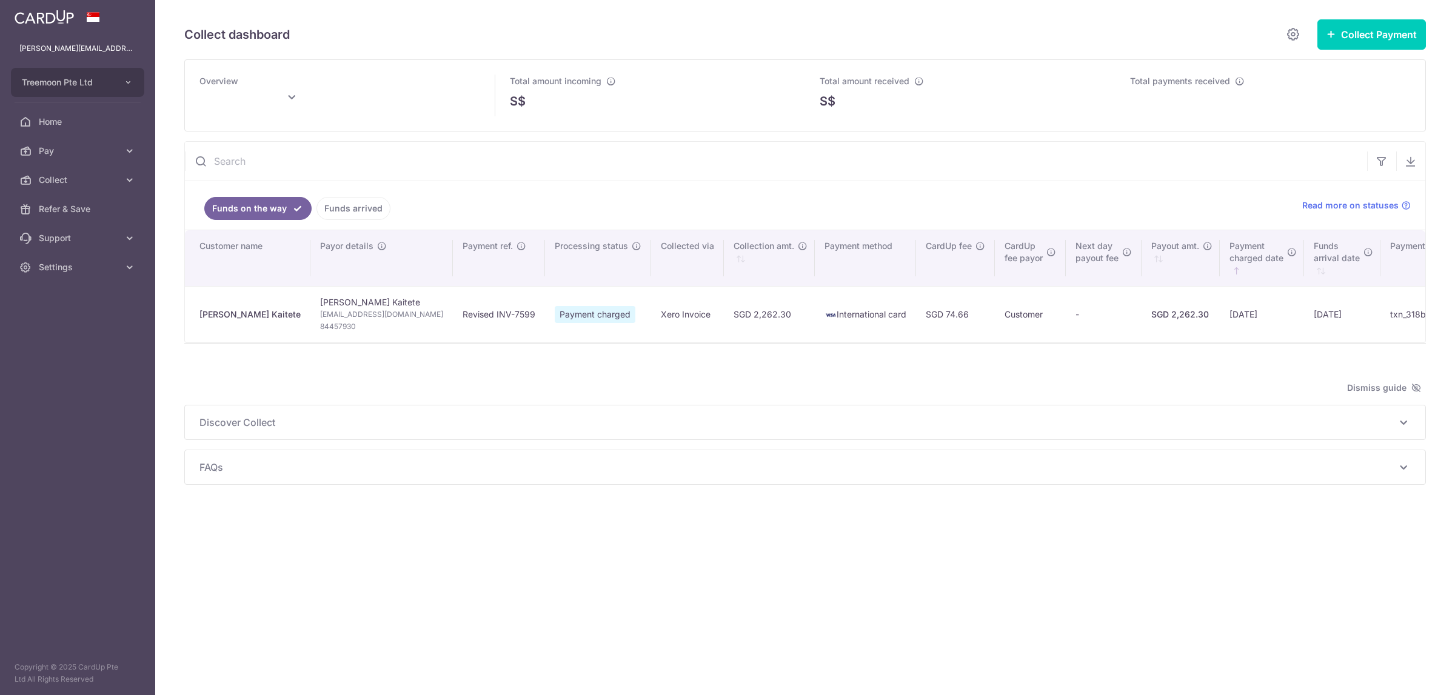 The width and height of the screenshot is (1455, 695). I want to click on td: SGD 74.66, so click(956, 314).